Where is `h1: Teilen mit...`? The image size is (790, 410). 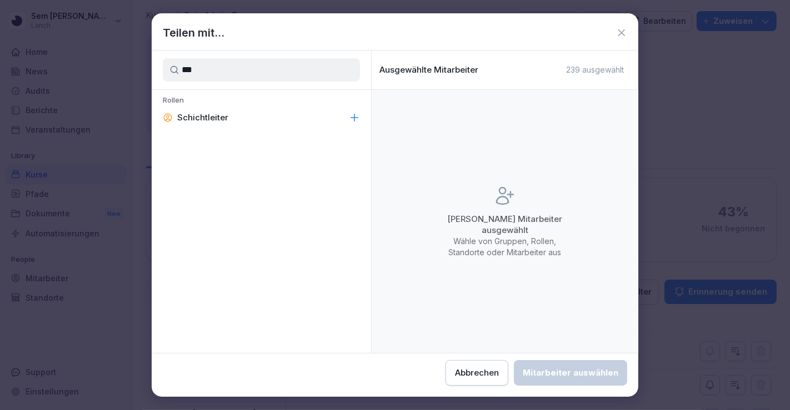 h1: Teilen mit... is located at coordinates (193, 33).